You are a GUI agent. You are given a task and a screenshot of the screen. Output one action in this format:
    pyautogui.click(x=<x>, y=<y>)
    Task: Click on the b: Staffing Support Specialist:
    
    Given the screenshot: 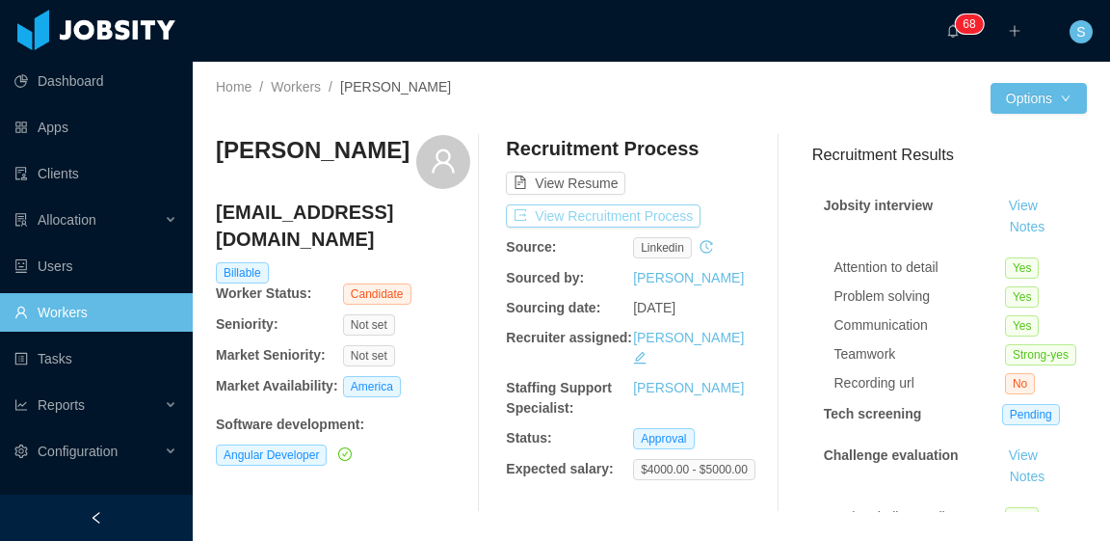 What is the action you would take?
    pyautogui.click(x=559, y=397)
    